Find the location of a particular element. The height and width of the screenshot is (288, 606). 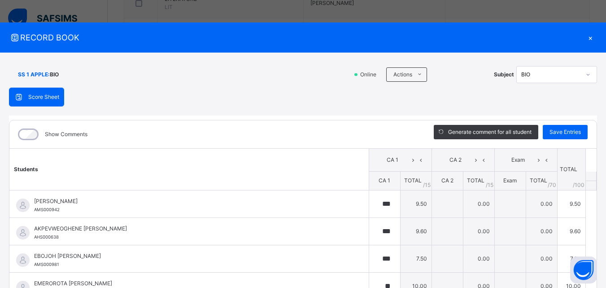

span: Actions is located at coordinates (403, 75).